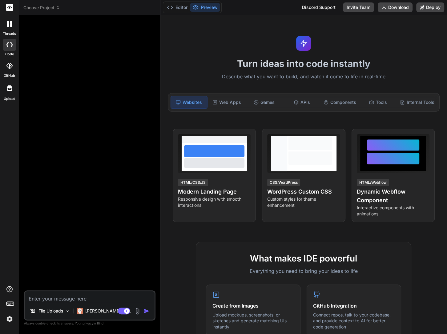  I want to click on h4: WordPress Custom CSS, so click(303, 192).